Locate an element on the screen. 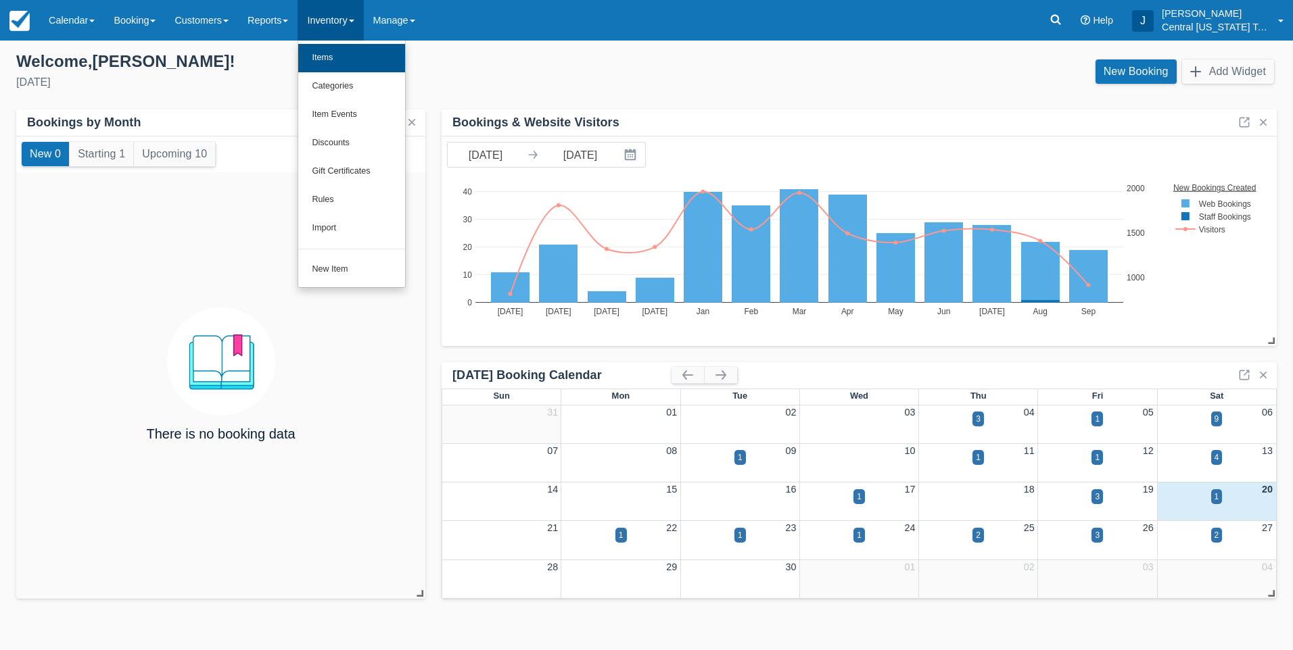 This screenshot has width=1293, height=650. a: 29 is located at coordinates (671, 567).